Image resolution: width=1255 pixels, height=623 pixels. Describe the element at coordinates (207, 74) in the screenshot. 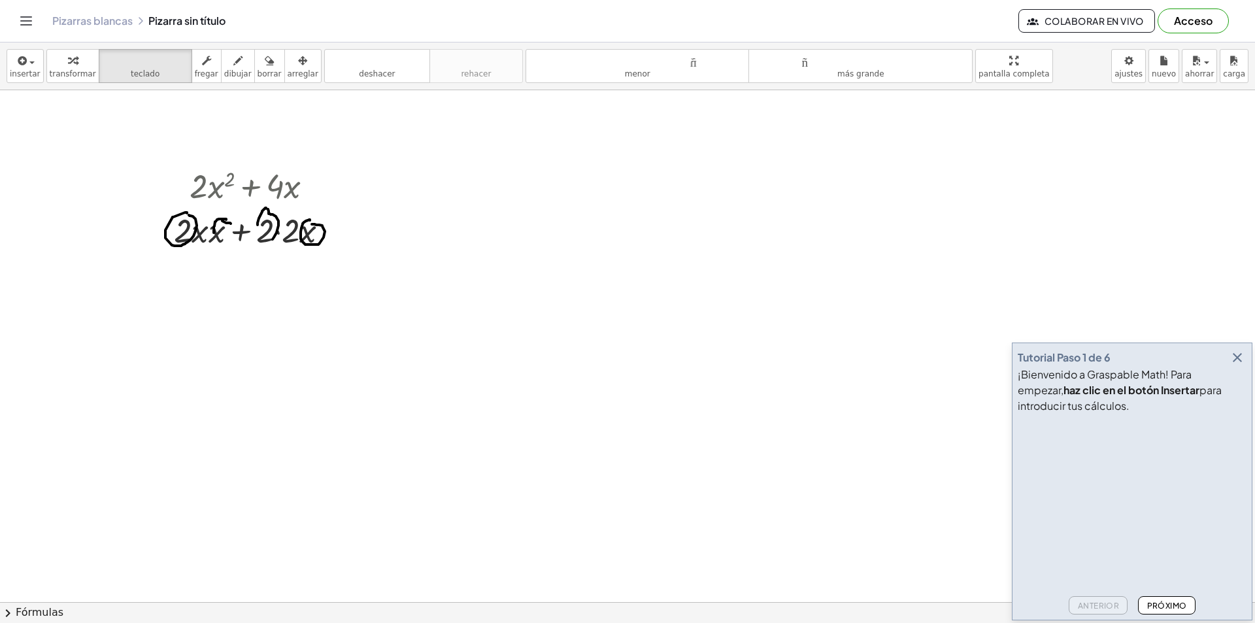

I see `font: fregar` at that location.